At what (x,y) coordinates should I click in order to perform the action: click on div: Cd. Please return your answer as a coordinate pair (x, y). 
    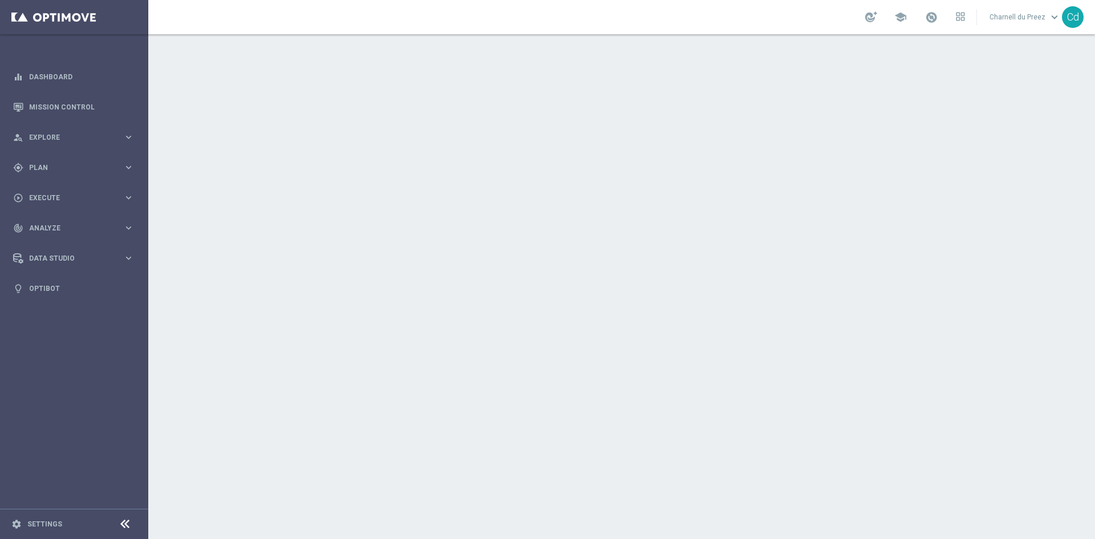
    Looking at the image, I should click on (1073, 17).